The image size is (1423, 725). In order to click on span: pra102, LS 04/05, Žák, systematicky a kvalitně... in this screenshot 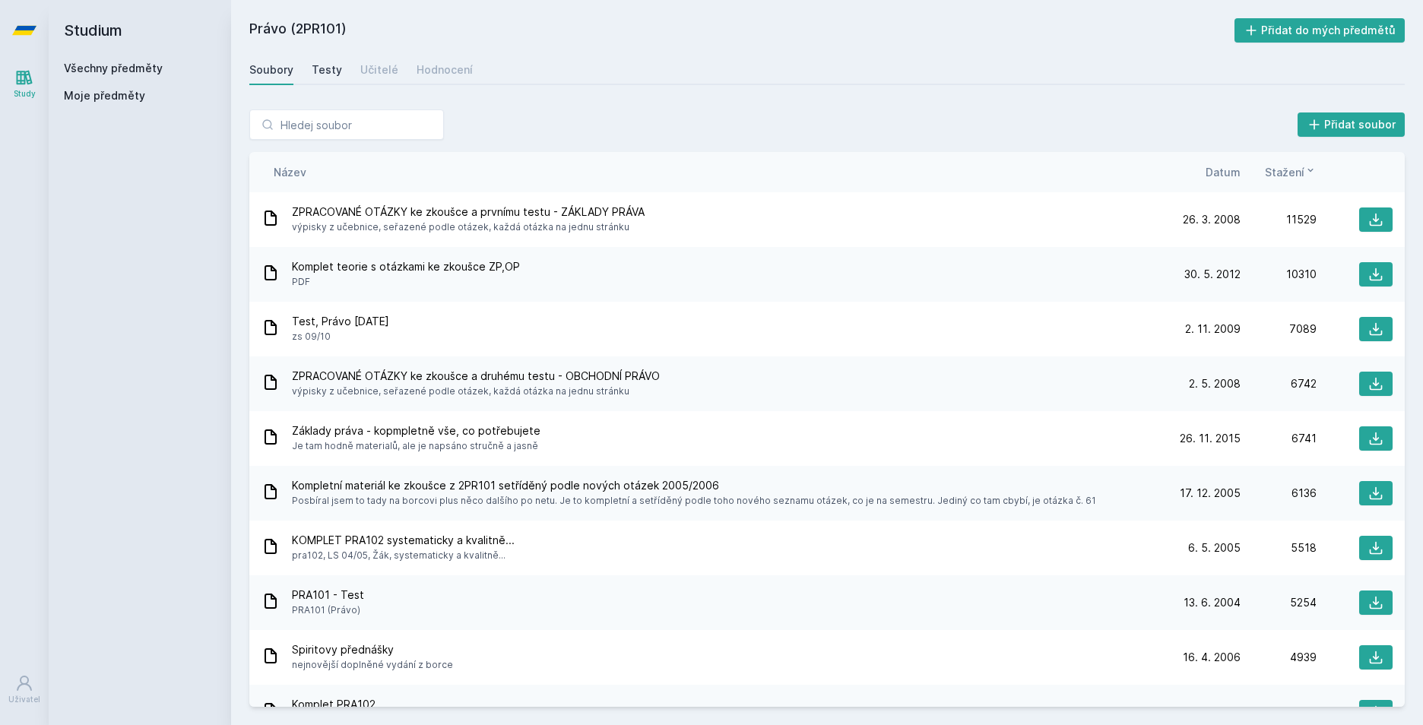, I will do `click(403, 556)`.